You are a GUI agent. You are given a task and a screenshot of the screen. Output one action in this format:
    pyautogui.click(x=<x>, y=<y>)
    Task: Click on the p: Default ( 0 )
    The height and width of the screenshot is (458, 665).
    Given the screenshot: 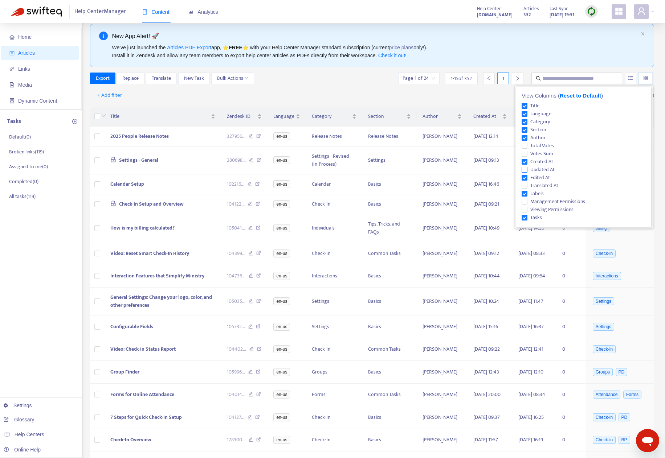 What is the action you would take?
    pyautogui.click(x=20, y=137)
    